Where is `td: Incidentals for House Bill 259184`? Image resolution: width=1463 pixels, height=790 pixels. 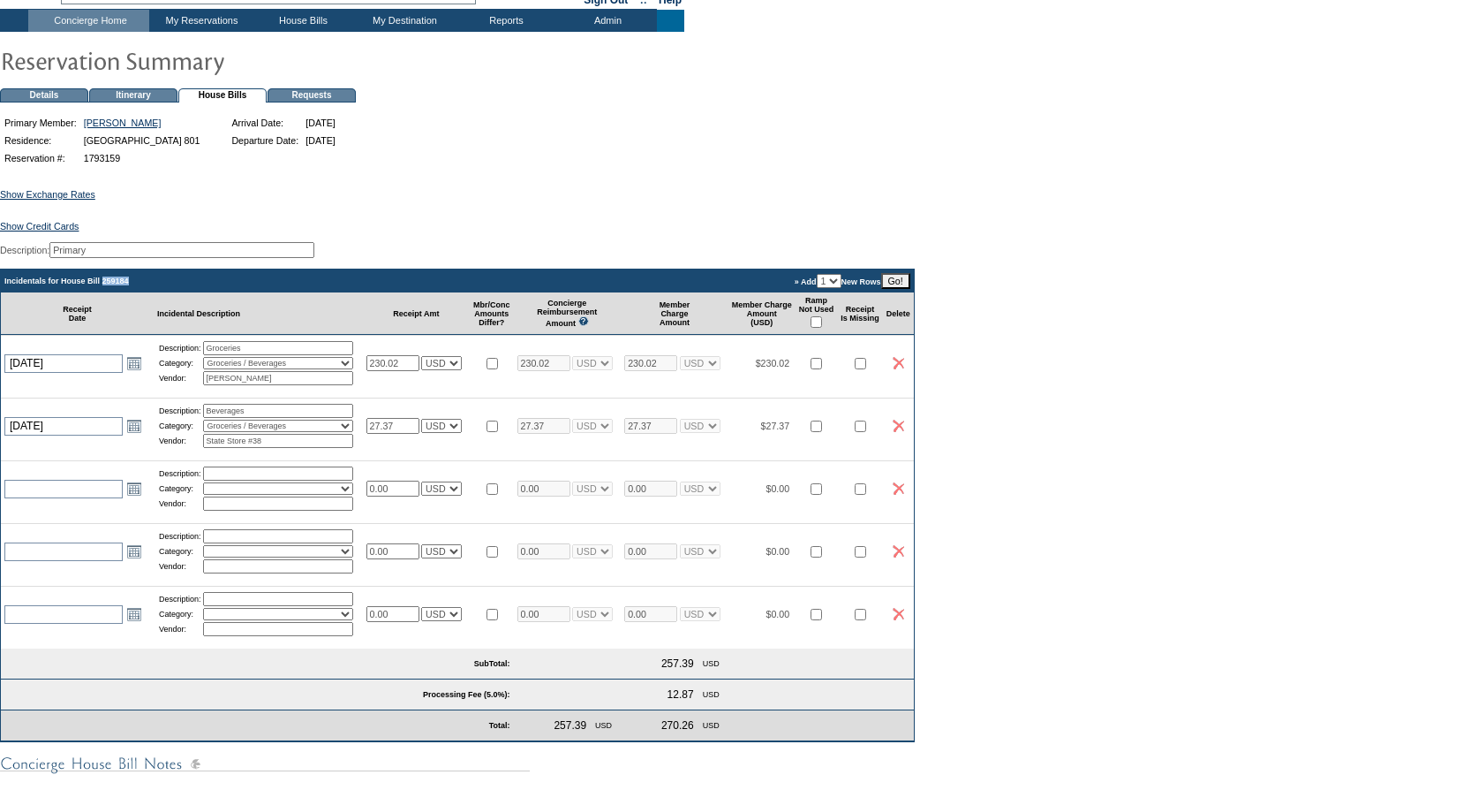
td: Incidentals for House Bill 259184 is located at coordinates (257, 281).